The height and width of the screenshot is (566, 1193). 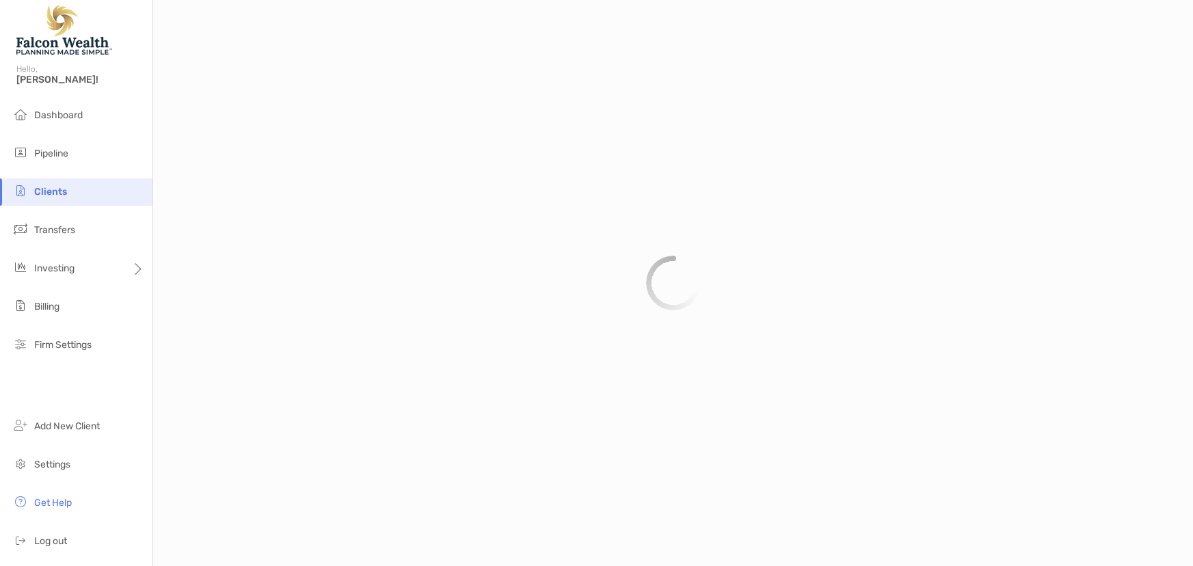 What do you see at coordinates (21, 344) in the screenshot?
I see `img: firm-settings icon` at bounding box center [21, 344].